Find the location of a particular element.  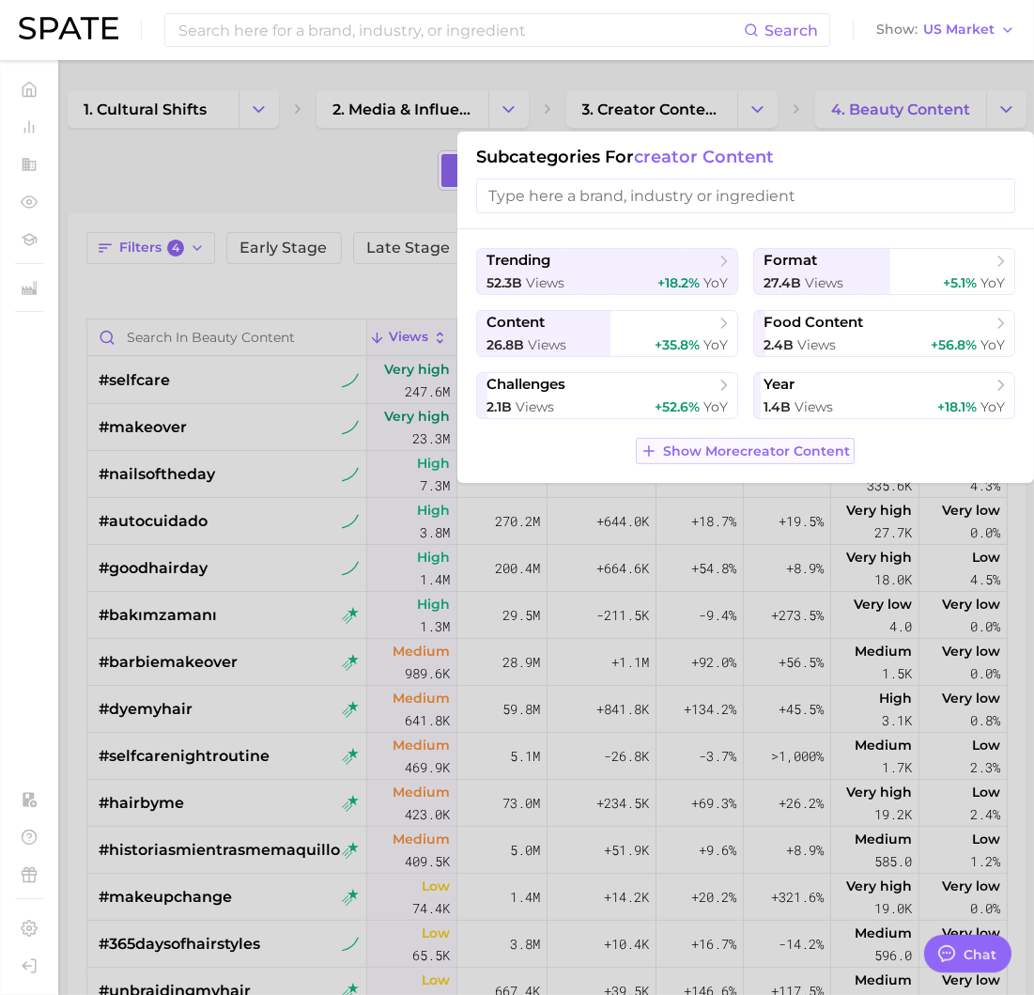

input: Search here for a brand, industry, or ingredient is located at coordinates (460, 30).